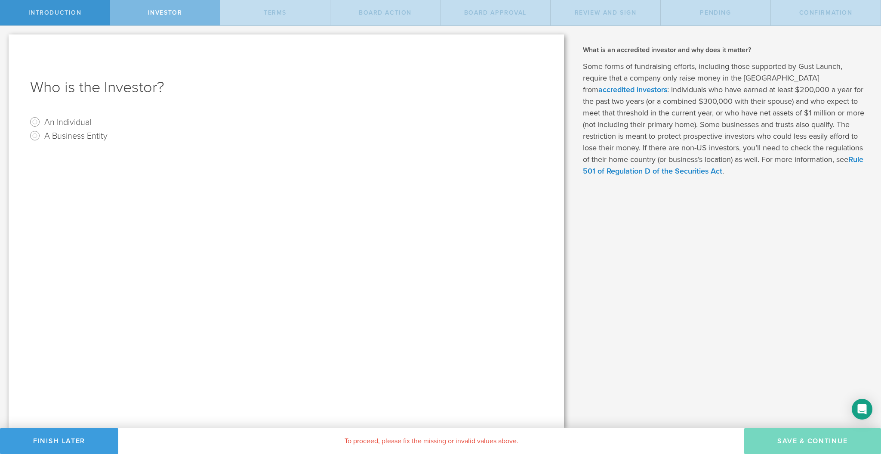  I want to click on div: Open Intercom Messenger, so click(862, 409).